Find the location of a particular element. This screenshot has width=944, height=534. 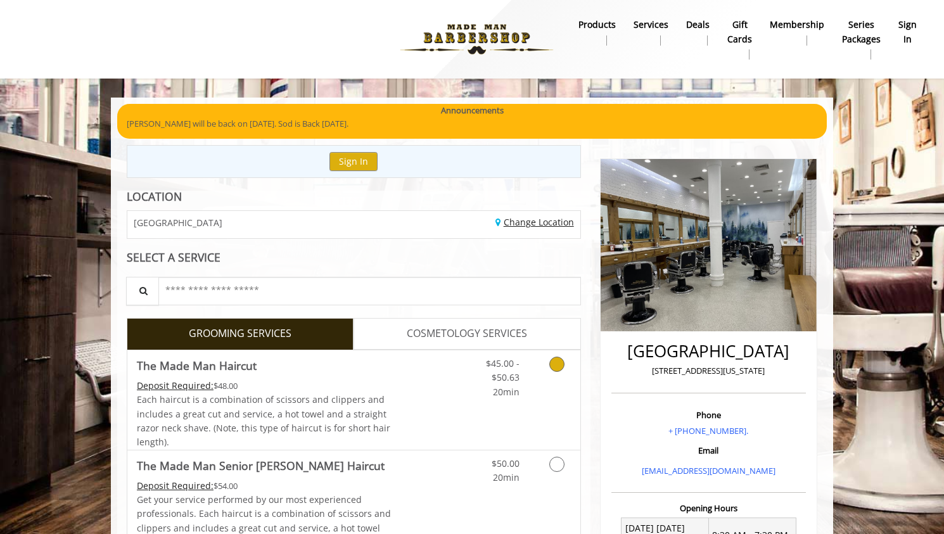

div: $48.00 is located at coordinates (264, 386).